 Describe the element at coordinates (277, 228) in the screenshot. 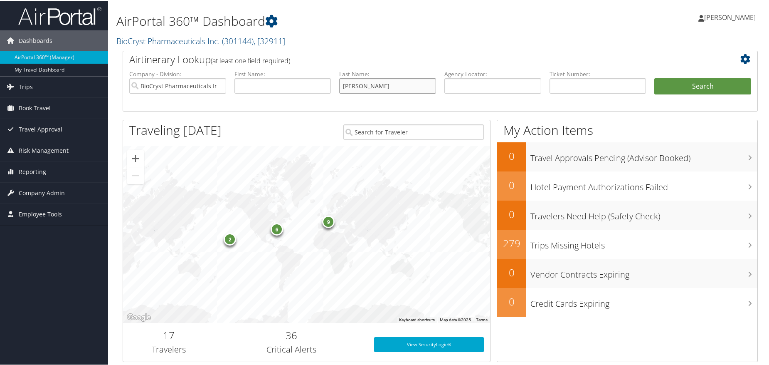

I see `div: 6` at that location.